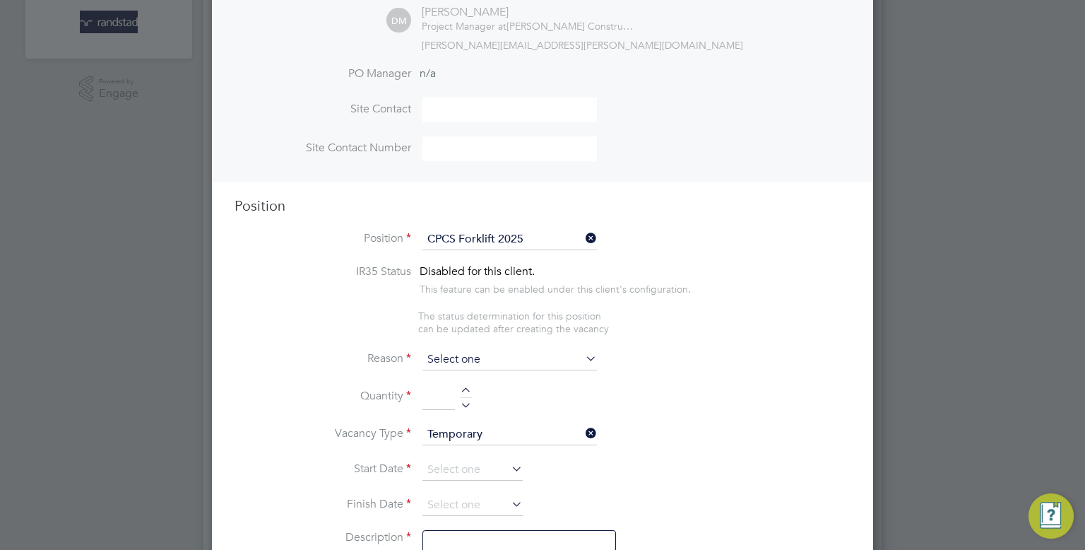 This screenshot has width=1085, height=550. I want to click on label: Reason, so click(323, 358).